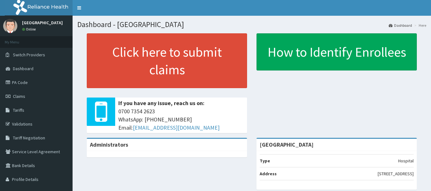 Image resolution: width=431 pixels, height=191 pixels. What do you see at coordinates (29, 138) in the screenshot?
I see `span: Tariff Negotiation` at bounding box center [29, 138].